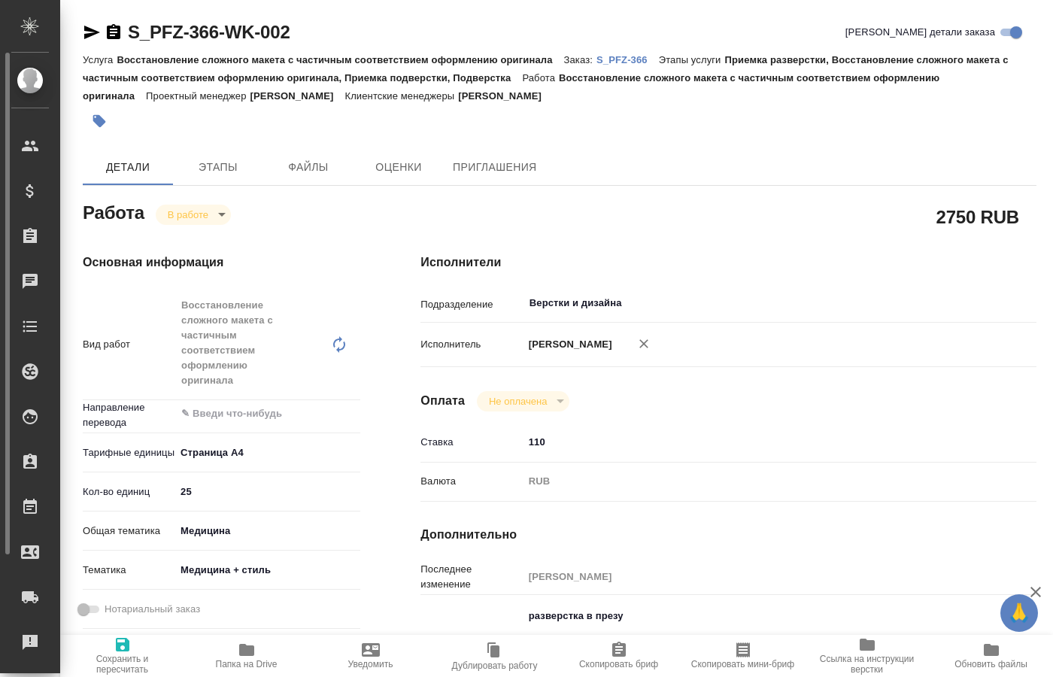 The width and height of the screenshot is (1053, 677). Describe the element at coordinates (495, 167) in the screenshot. I see `span: Приглашения` at that location.